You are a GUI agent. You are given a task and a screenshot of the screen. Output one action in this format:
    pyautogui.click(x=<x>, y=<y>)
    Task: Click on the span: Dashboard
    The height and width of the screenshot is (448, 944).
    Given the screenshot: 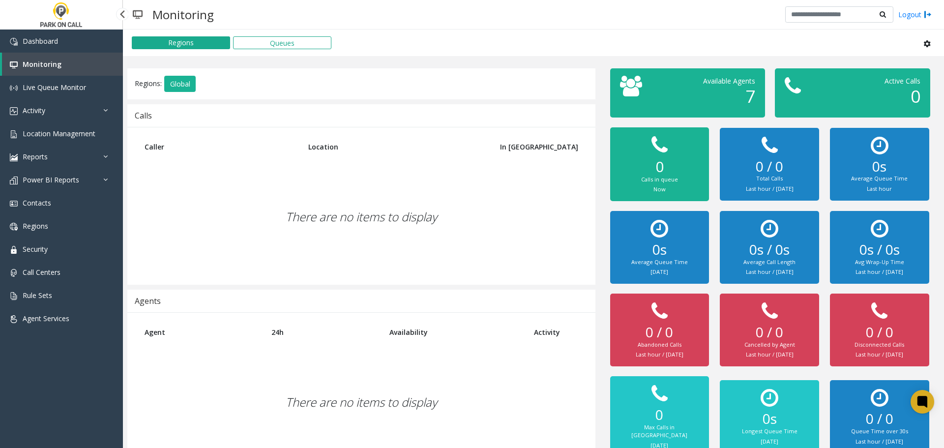 What is the action you would take?
    pyautogui.click(x=40, y=41)
    